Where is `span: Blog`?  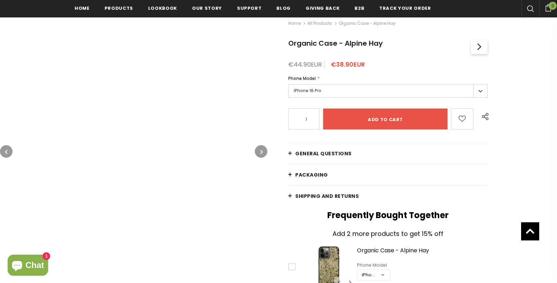 span: Blog is located at coordinates (283, 8).